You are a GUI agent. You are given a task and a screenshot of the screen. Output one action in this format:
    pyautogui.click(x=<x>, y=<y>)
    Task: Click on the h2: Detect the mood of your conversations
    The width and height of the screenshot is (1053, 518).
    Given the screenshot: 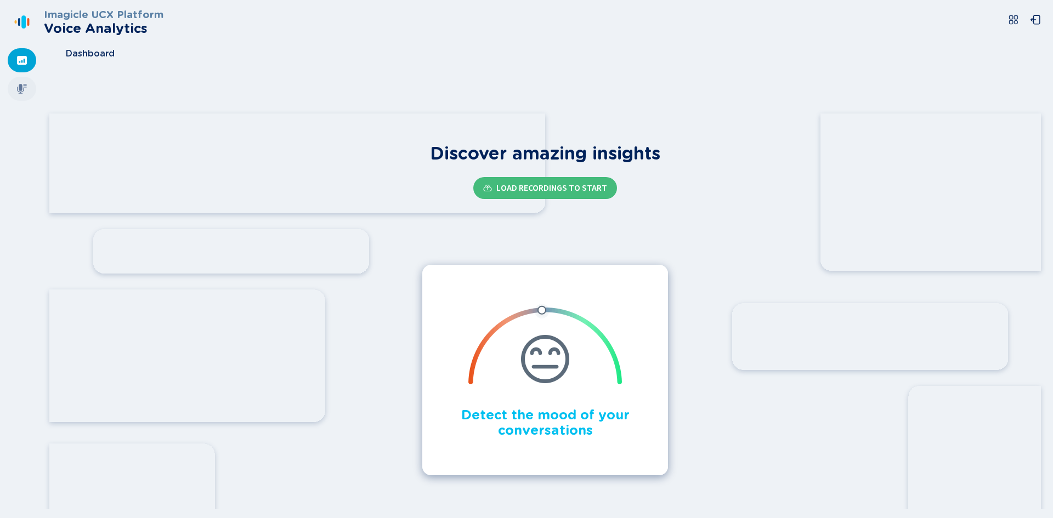 What is the action you would take?
    pyautogui.click(x=545, y=422)
    